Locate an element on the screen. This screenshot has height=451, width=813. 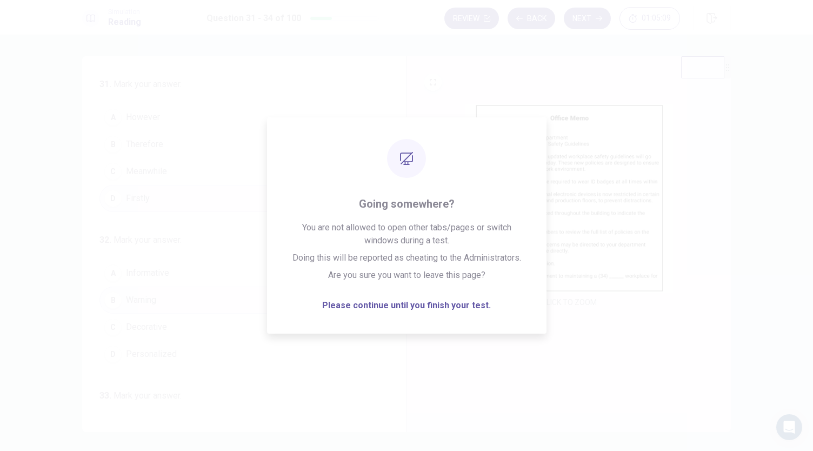
span: Warning is located at coordinates (141, 300).